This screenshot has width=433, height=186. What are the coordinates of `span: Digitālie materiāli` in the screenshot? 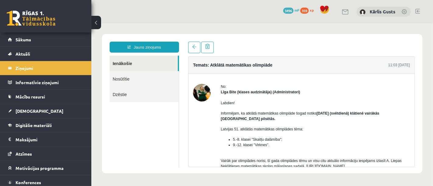 It's located at (33, 125).